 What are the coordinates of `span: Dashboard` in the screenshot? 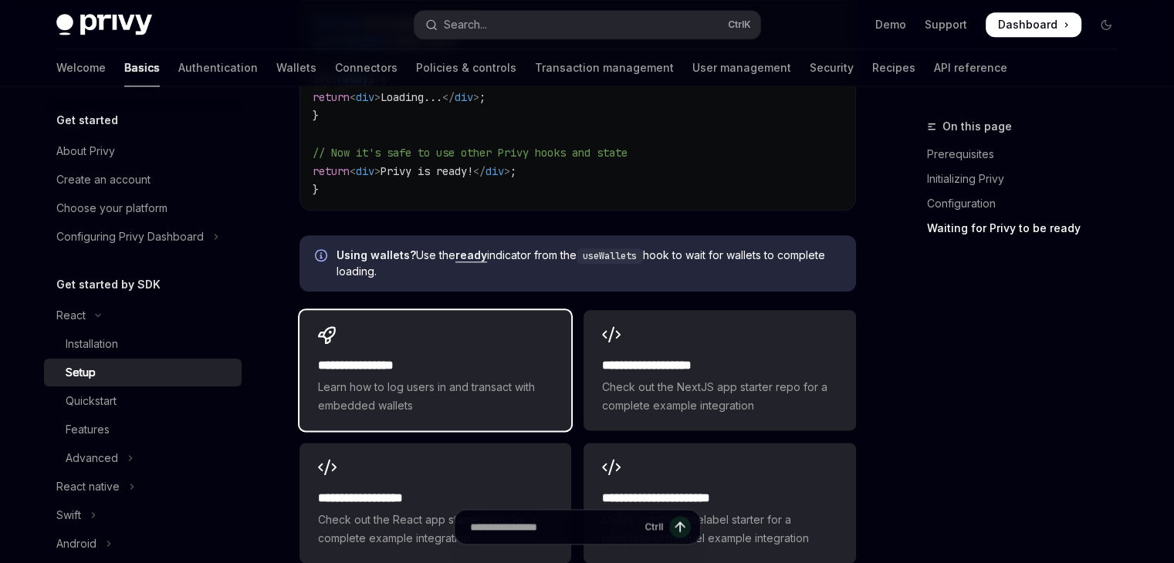 It's located at (1027, 25).